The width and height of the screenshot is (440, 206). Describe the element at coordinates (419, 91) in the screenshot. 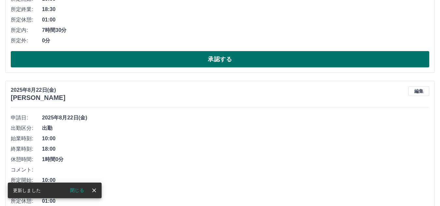

I see `button: 編集` at that location.